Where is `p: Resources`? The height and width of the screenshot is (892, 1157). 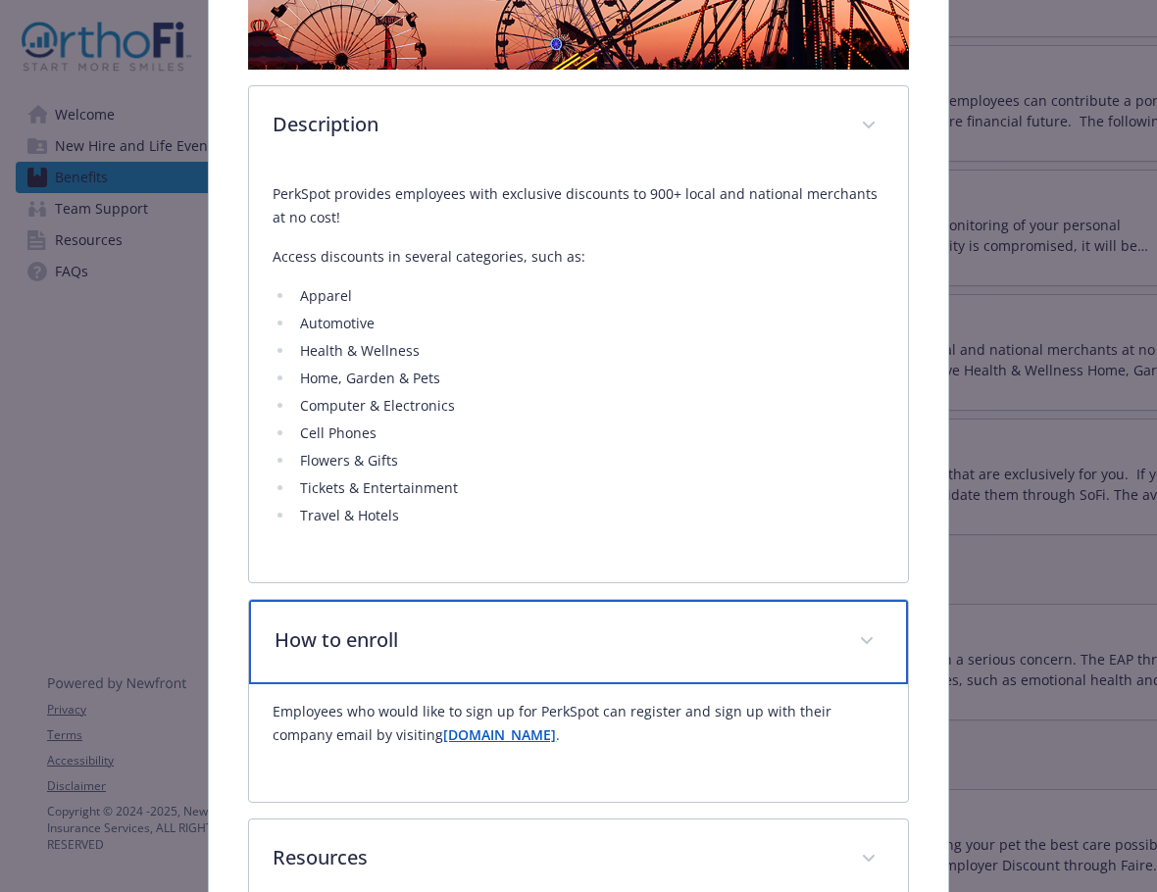
p: Resources is located at coordinates (554, 858).